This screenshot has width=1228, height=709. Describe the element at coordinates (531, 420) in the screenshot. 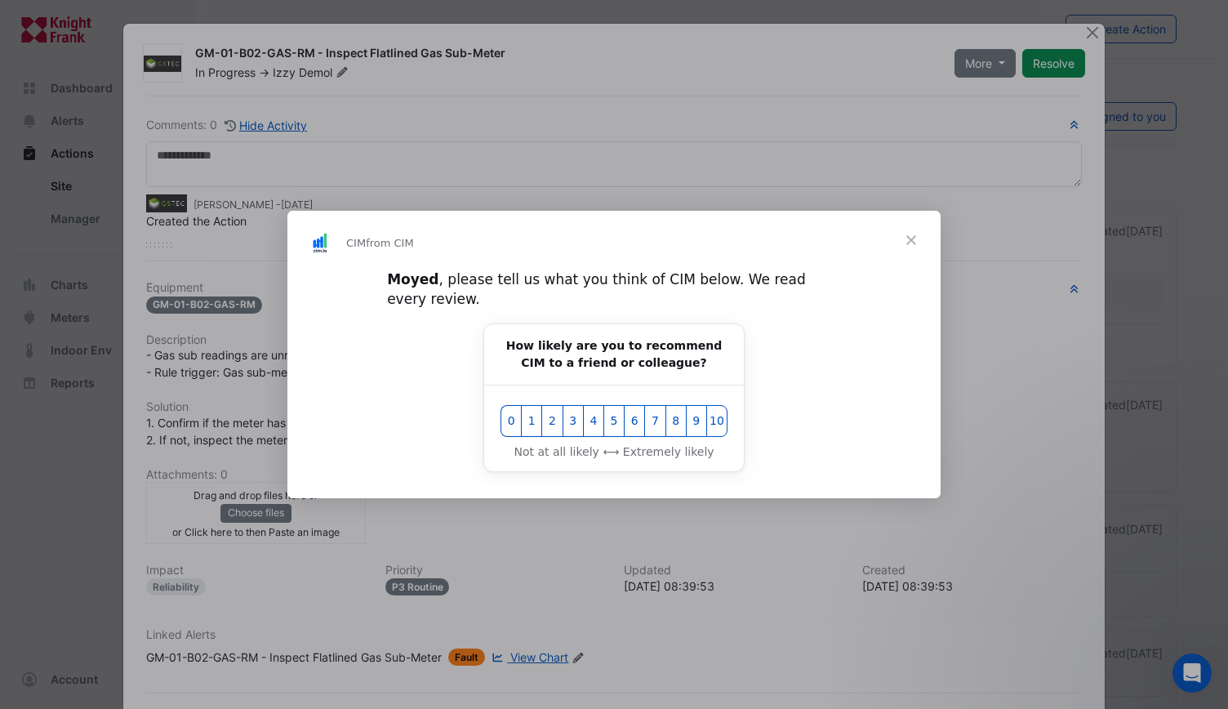

I see `span: 1` at that location.